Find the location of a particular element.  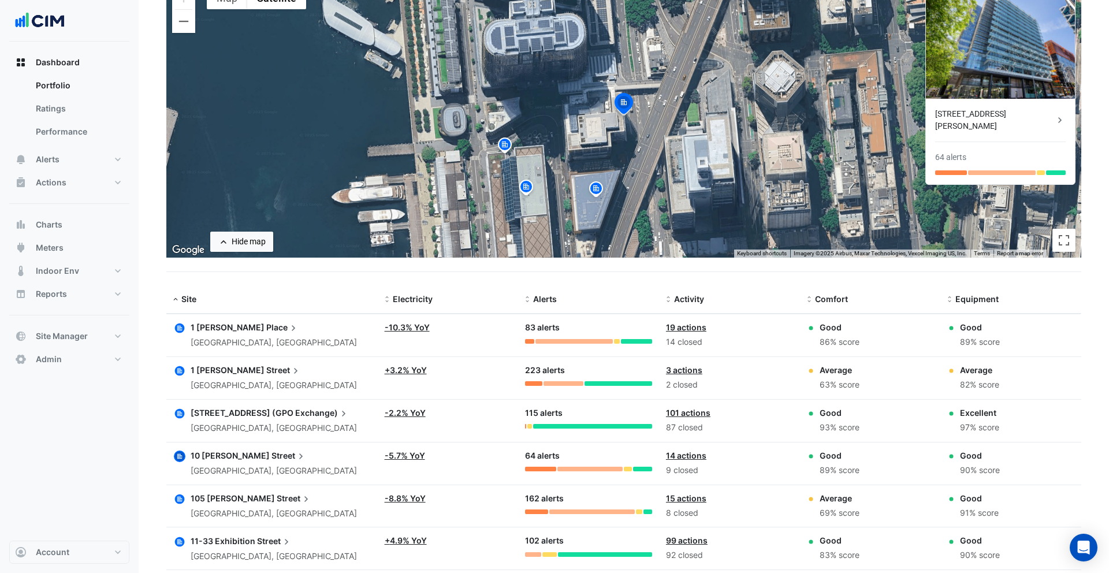

span: Comfort is located at coordinates (831, 299).